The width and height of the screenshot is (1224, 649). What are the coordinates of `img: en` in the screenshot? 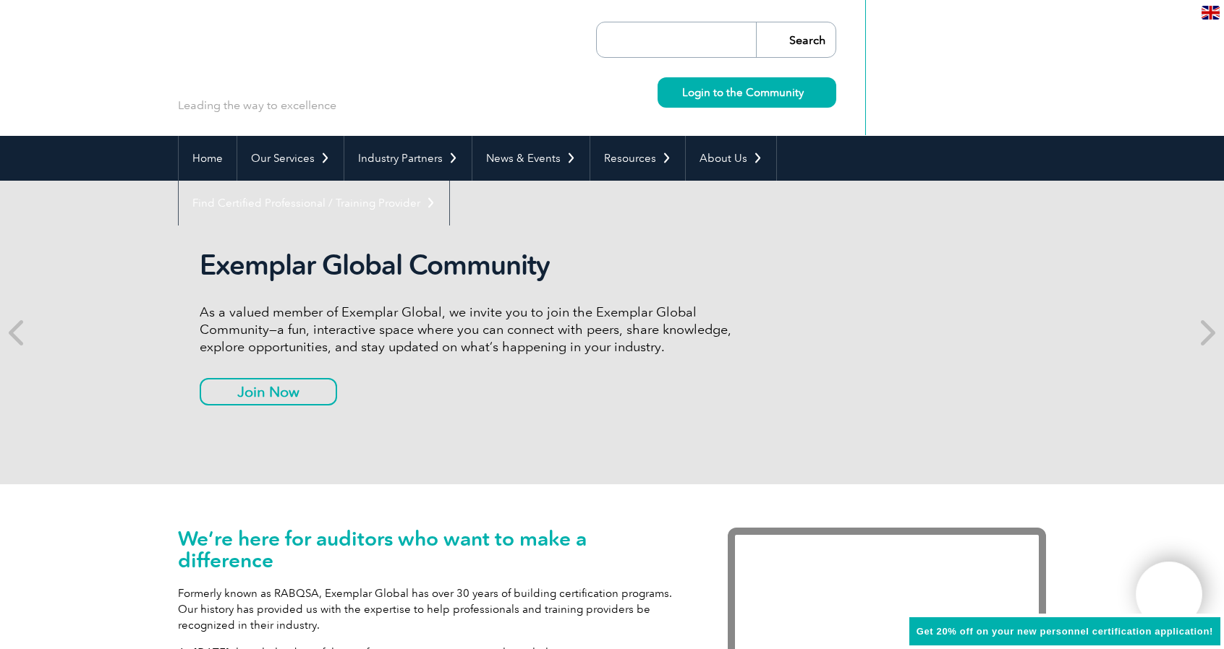 It's located at (1210, 12).